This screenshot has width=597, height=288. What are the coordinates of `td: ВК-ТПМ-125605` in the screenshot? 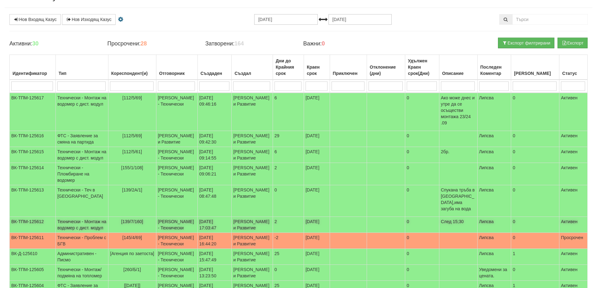 It's located at (33, 273).